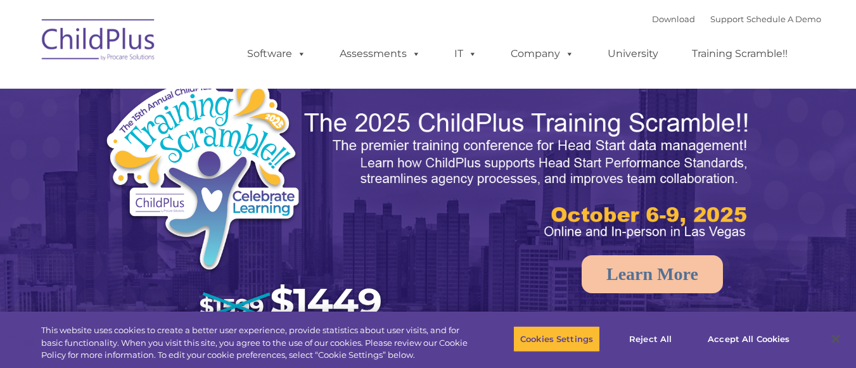 Image resolution: width=856 pixels, height=368 pixels. Describe the element at coordinates (650, 339) in the screenshot. I see `button: Reject All` at that location.